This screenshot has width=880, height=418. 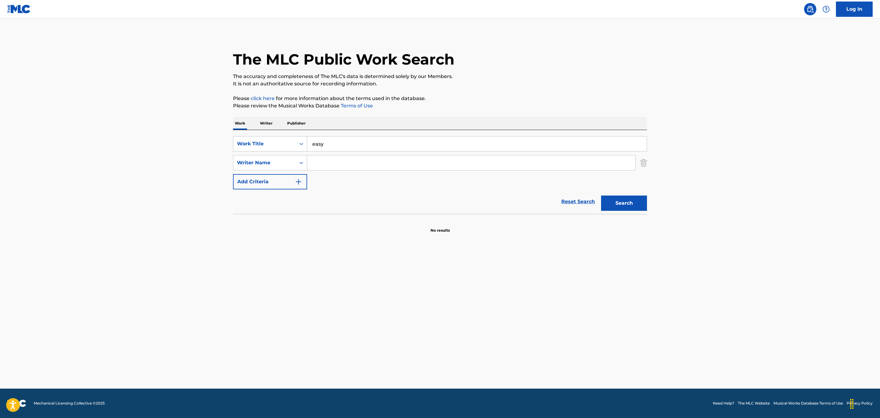 I want to click on p: Work, so click(x=240, y=123).